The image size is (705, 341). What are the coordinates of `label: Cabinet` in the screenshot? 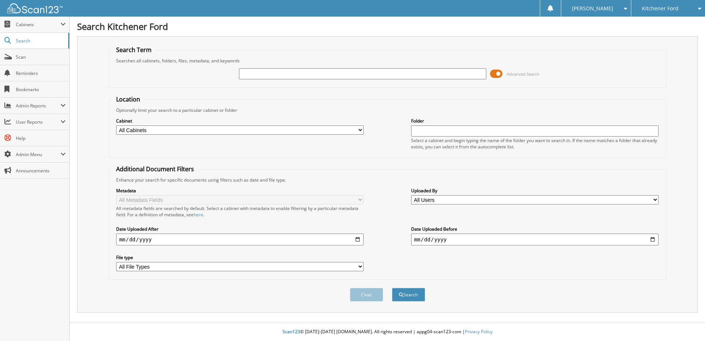 It's located at (240, 121).